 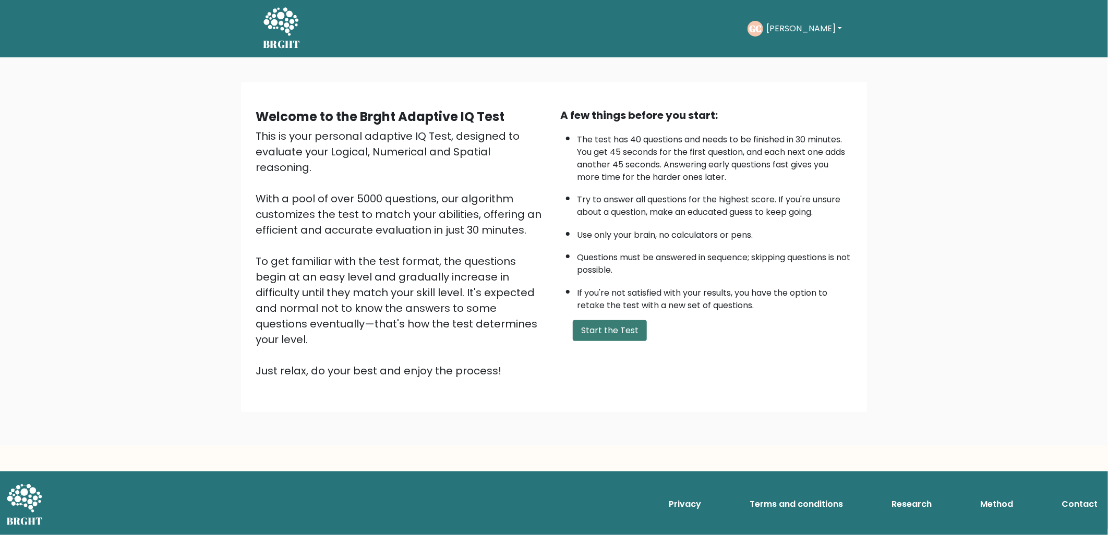 What do you see at coordinates (706, 115) in the screenshot?
I see `div: A few things before you start:` at bounding box center [706, 115].